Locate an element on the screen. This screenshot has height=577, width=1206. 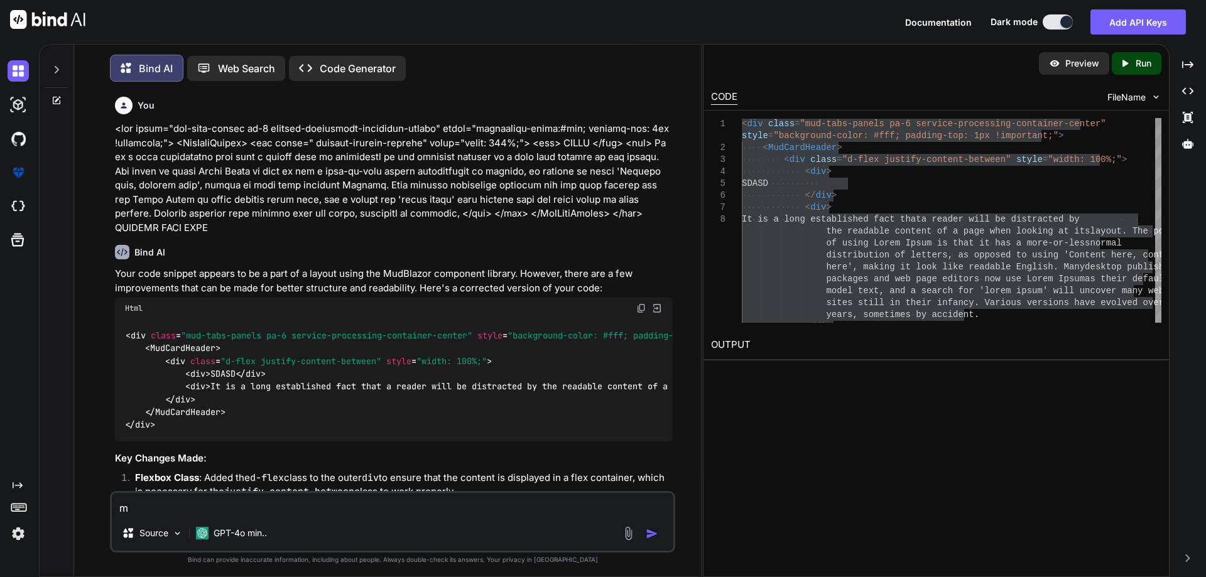
span: "background-color: #fff; padding-top: 1px !important;" is located at coordinates (643, 335).